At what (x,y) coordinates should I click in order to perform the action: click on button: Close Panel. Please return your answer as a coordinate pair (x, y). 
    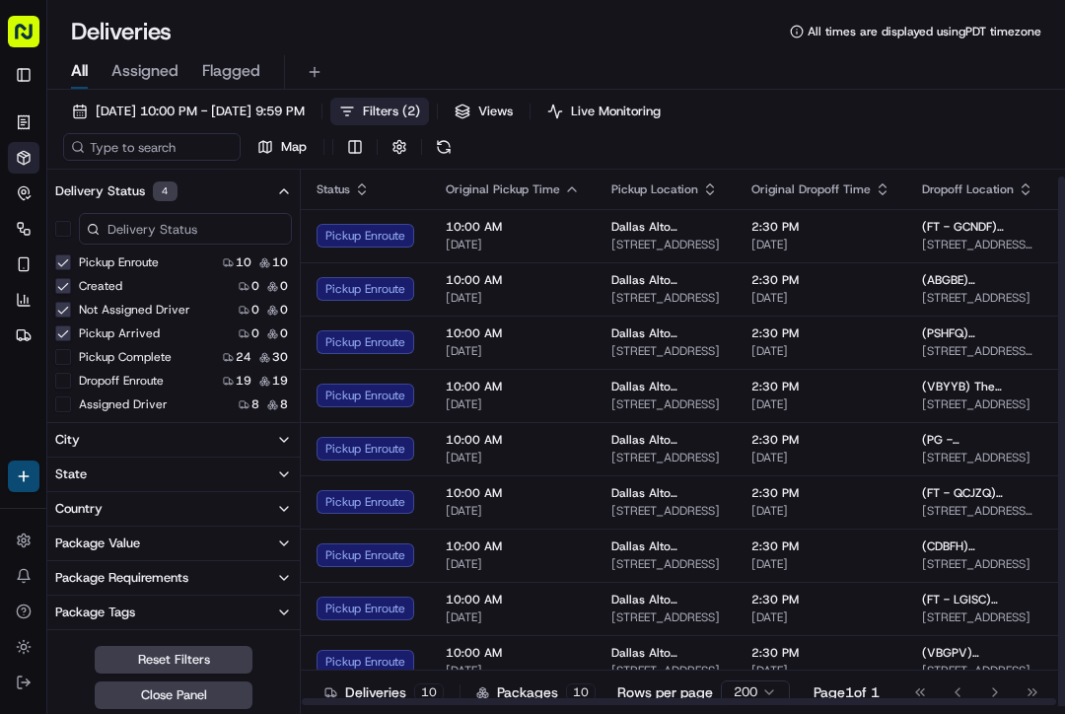
    Looking at the image, I should click on (174, 695).